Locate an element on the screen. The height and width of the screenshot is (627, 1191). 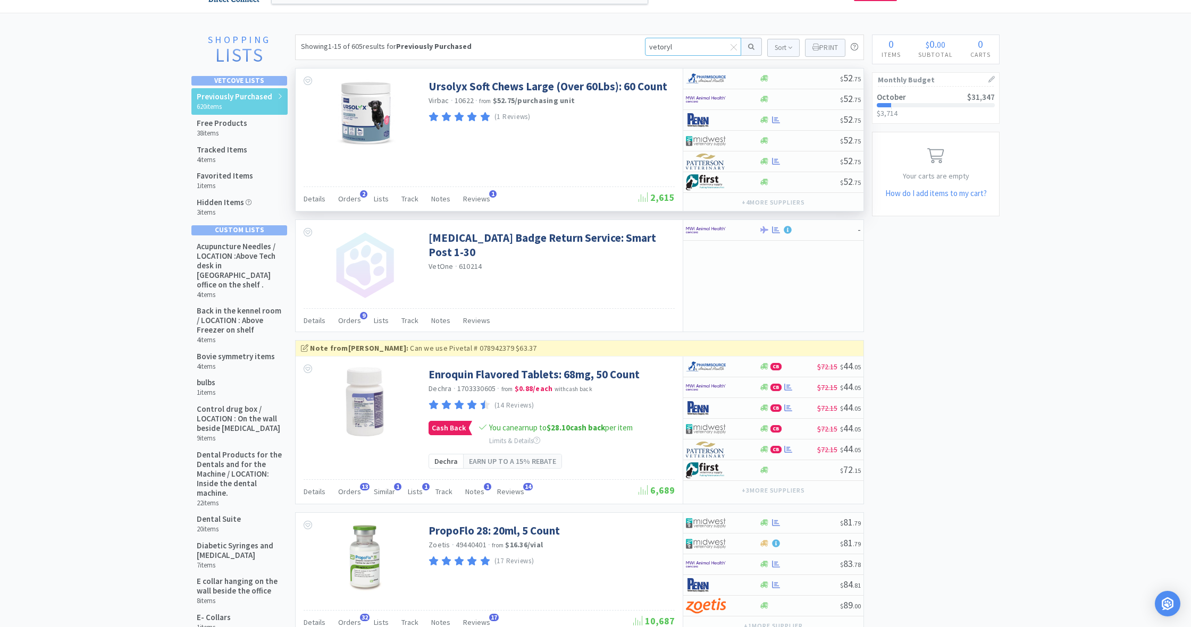
span: . 79 is located at coordinates (857, 523).